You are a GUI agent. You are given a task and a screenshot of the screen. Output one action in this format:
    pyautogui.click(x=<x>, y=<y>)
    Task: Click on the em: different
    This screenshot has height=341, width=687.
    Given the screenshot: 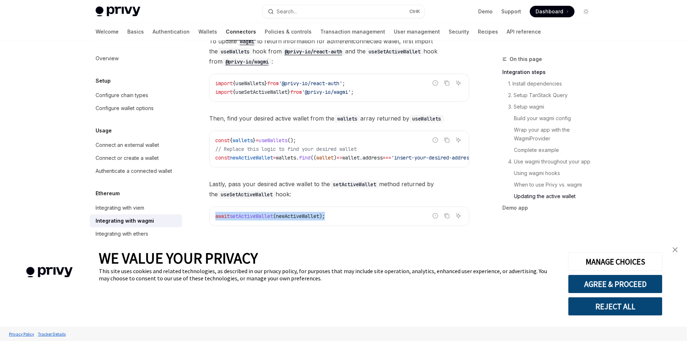 What is the action you would take?
    pyautogui.click(x=341, y=41)
    